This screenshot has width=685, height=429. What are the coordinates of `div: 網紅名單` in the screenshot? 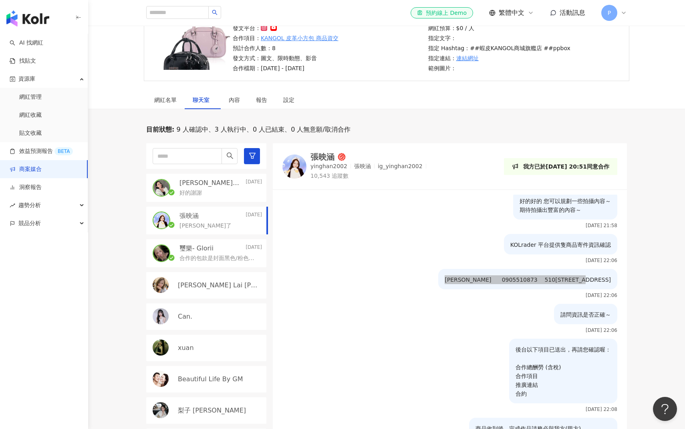 It's located at (166, 100).